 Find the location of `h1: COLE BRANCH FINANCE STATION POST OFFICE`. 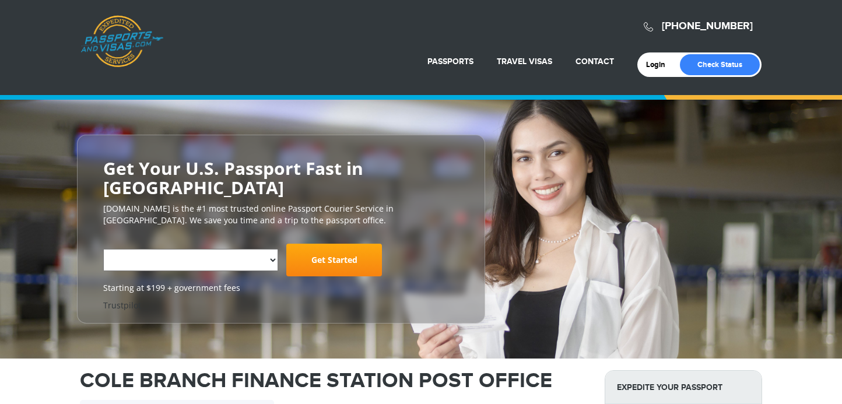

h1: COLE BRANCH FINANCE STATION POST OFFICE is located at coordinates (334, 381).